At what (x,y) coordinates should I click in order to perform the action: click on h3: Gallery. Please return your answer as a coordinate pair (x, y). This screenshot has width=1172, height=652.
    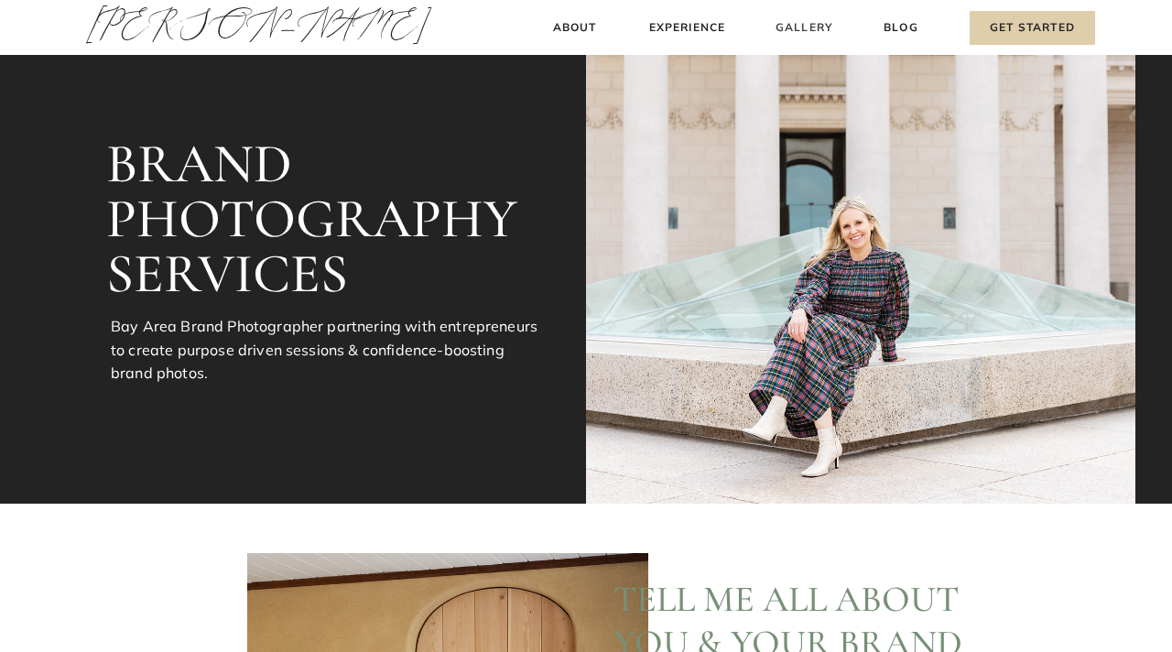
    Looking at the image, I should click on (804, 27).